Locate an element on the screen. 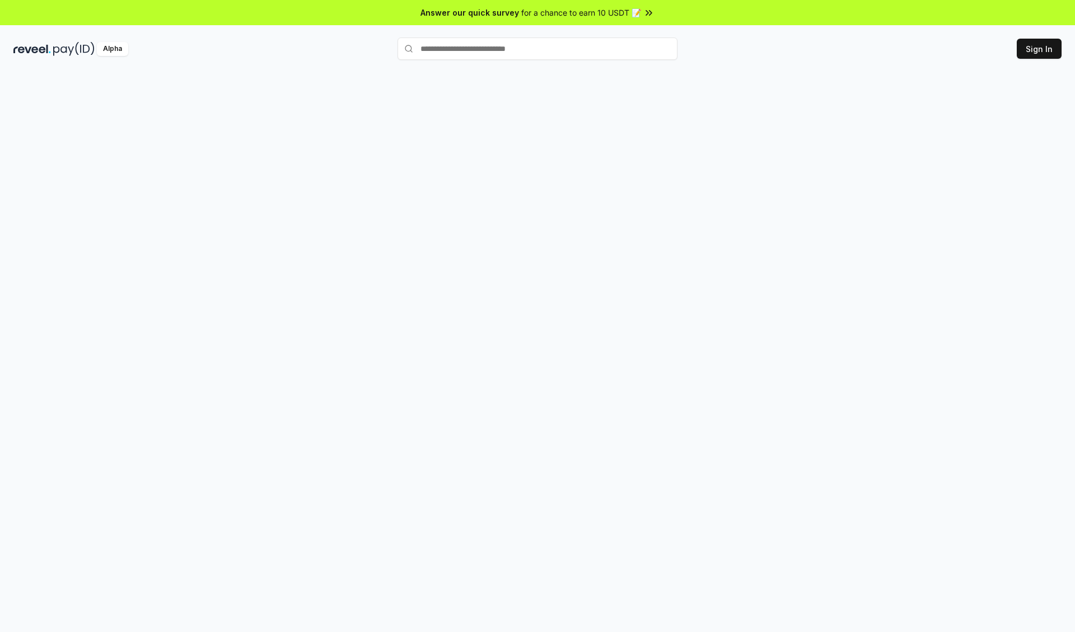 The height and width of the screenshot is (632, 1075). span: for a chance to earn 10 USDT 📝 is located at coordinates (581, 12).